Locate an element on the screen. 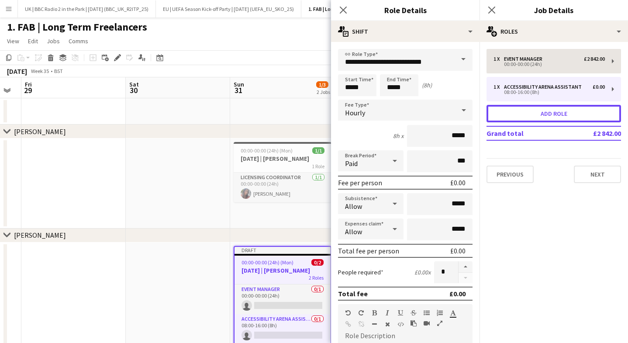 This screenshot has width=628, height=343. button: Fullscreen is located at coordinates (440, 323).